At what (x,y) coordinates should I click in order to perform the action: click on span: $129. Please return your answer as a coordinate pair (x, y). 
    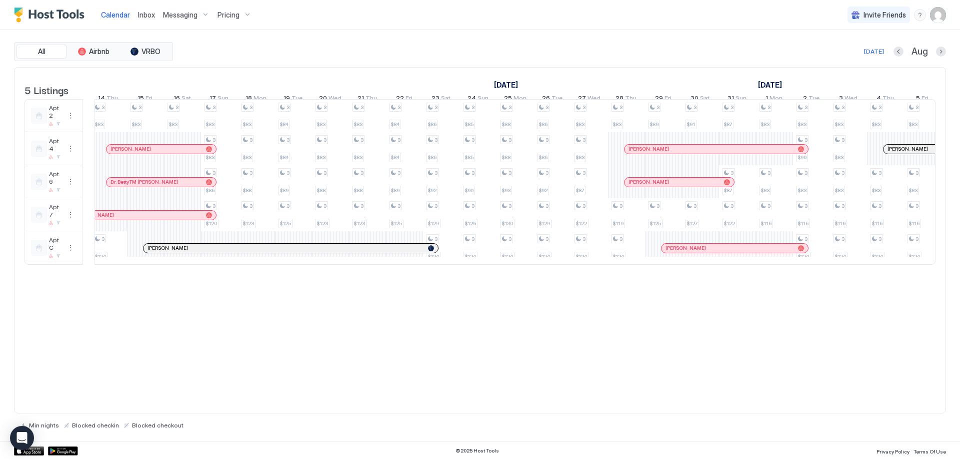
    Looking at the image, I should click on (544, 223).